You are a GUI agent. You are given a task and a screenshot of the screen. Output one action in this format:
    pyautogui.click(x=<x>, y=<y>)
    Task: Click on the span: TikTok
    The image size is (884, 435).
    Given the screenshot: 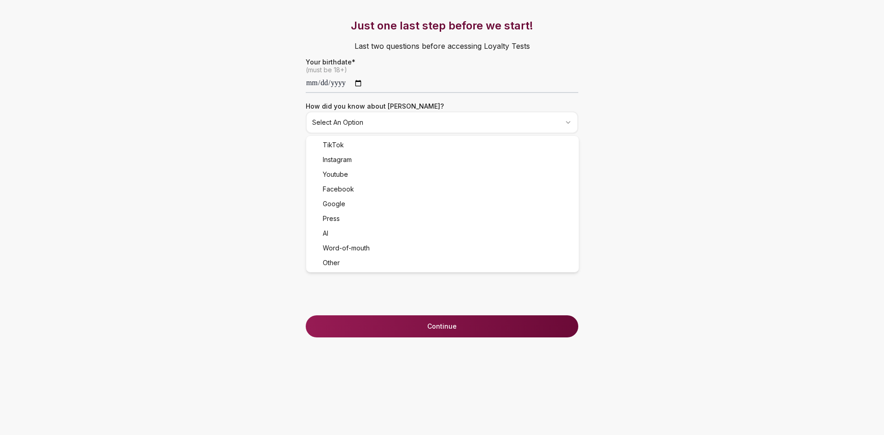 What is the action you would take?
    pyautogui.click(x=333, y=145)
    